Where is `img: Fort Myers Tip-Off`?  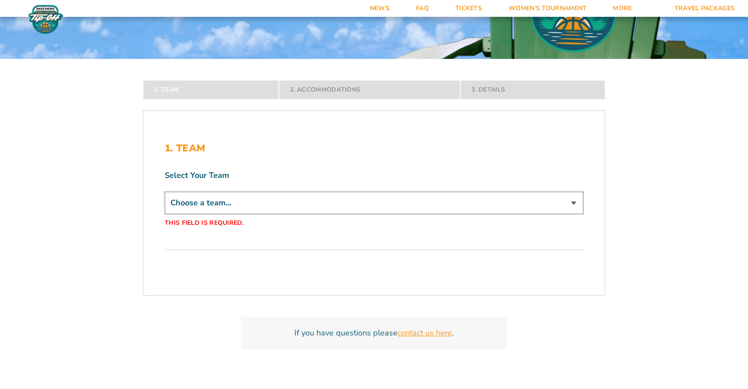
img: Fort Myers Tip-Off is located at coordinates (46, 19).